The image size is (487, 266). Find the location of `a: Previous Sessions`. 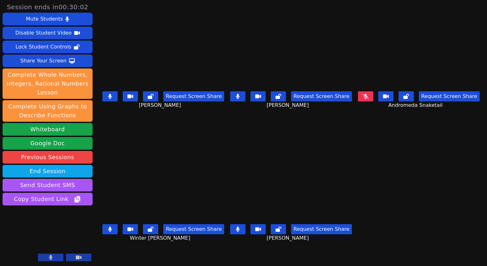

a: Previous Sessions is located at coordinates (48, 157).